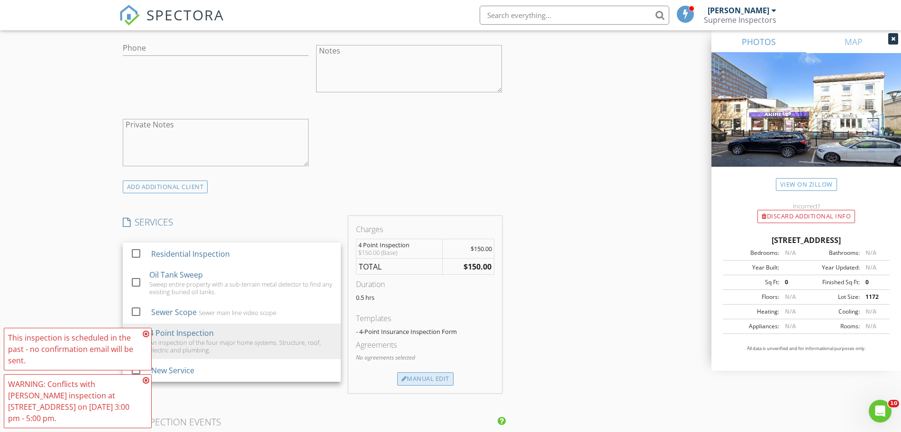 The image size is (901, 432). What do you see at coordinates (425, 319) in the screenshot?
I see `div: Templates` at bounding box center [425, 319].